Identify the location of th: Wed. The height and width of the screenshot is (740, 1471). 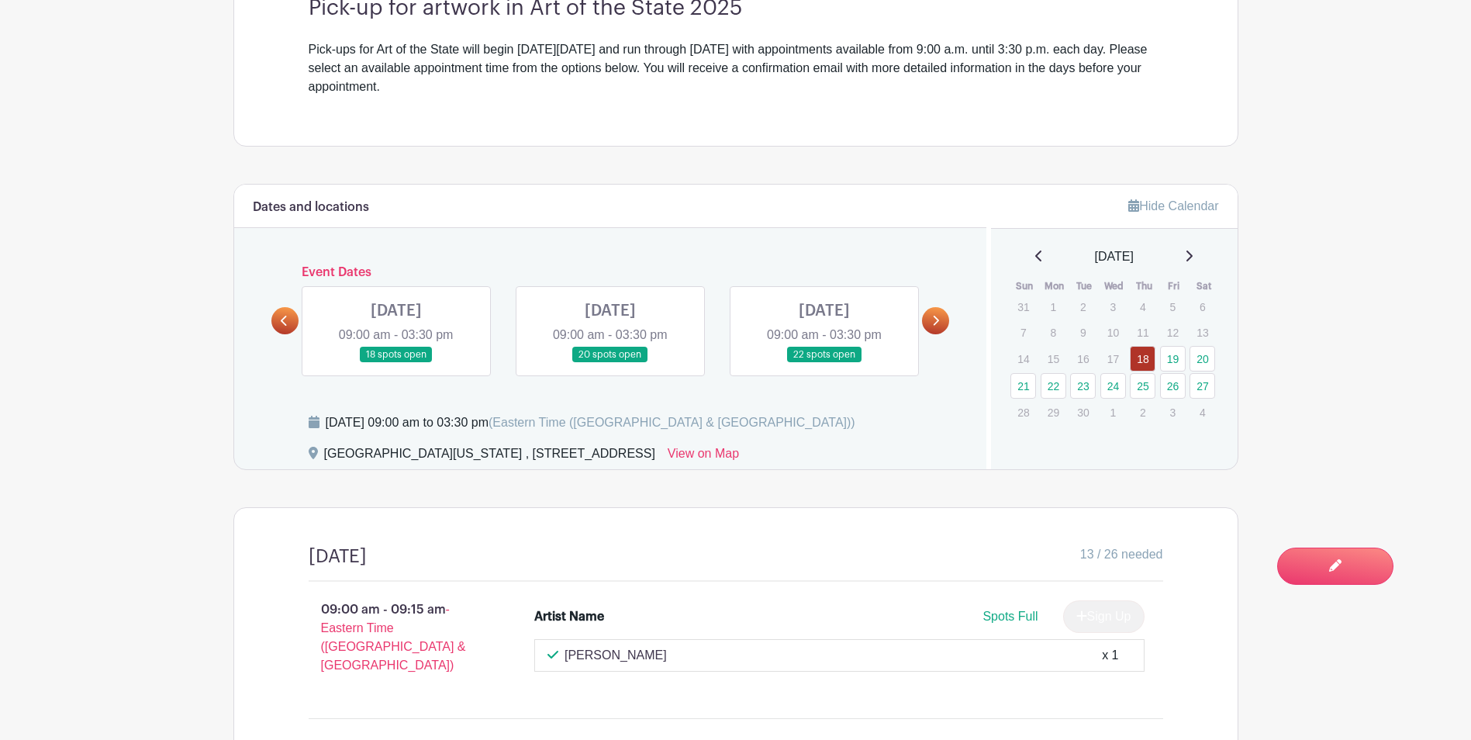
(1114, 286).